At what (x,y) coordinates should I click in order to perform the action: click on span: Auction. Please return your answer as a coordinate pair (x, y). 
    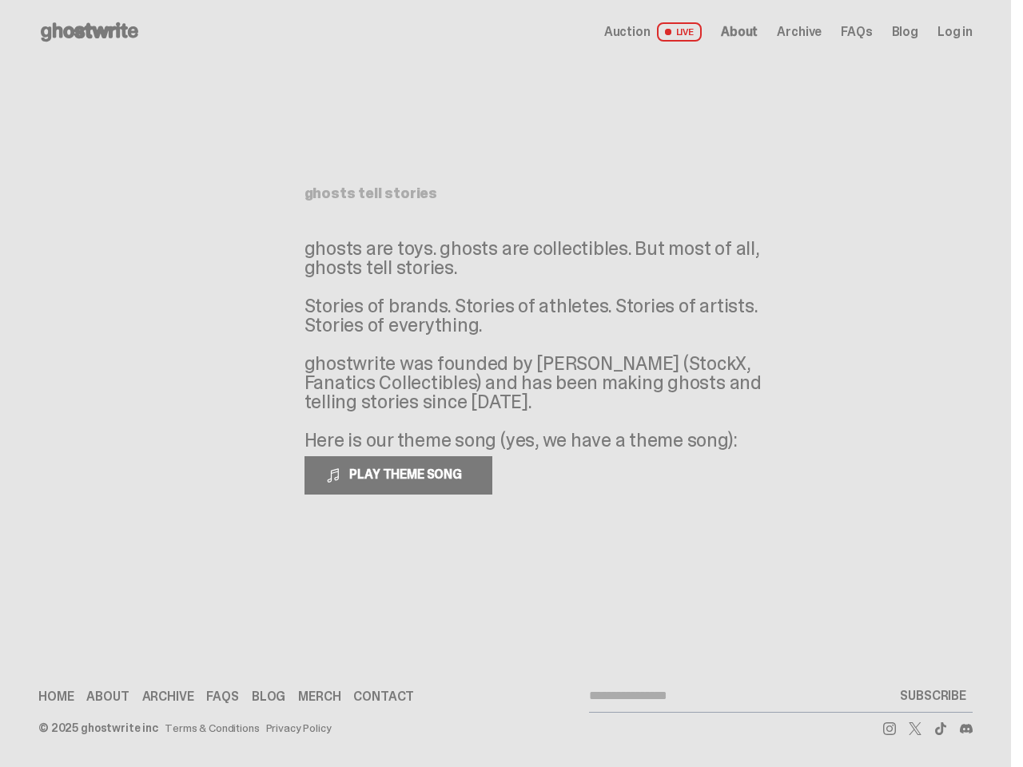
    Looking at the image, I should click on (628, 32).